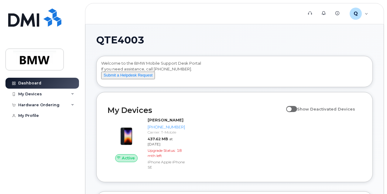 This screenshot has height=194, width=387. I want to click on input: Show Deactivated Devices, so click(288, 106).